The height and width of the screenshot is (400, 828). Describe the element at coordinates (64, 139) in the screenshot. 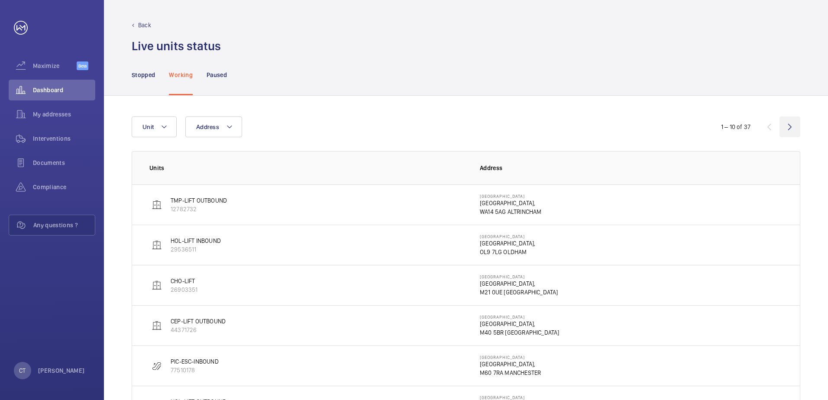

I see `span: Interventions` at that location.